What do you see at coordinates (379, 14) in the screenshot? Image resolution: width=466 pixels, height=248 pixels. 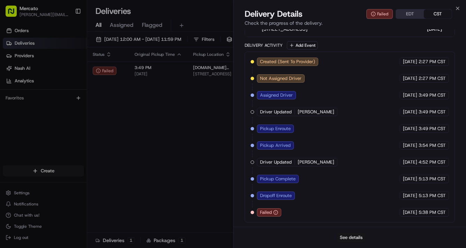 I see `button: Failed` at bounding box center [379, 14].